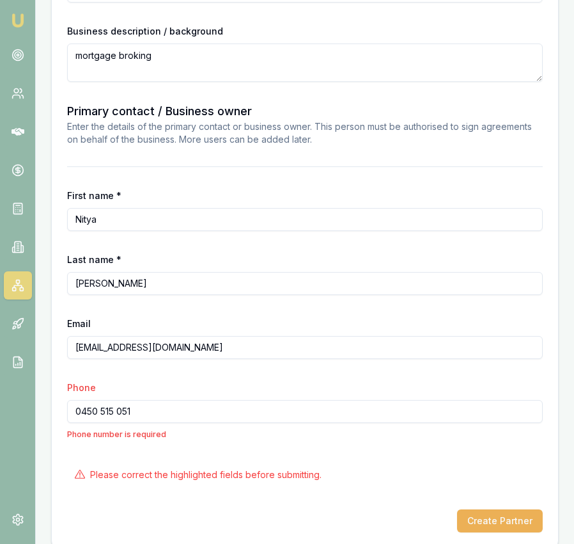  What do you see at coordinates (305, 63) in the screenshot?
I see `textarea: mortgage broking` at bounding box center [305, 63].